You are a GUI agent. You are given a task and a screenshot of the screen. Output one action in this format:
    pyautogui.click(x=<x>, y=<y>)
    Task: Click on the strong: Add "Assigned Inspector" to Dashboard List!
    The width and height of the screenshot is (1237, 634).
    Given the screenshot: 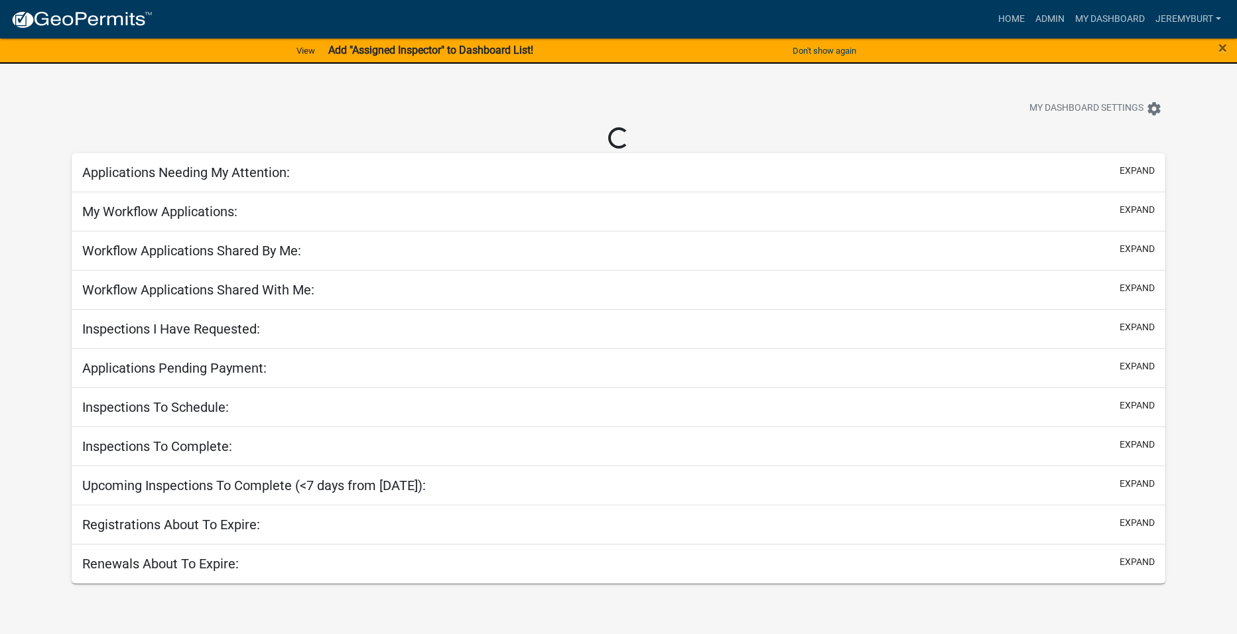 What is the action you would take?
    pyautogui.click(x=430, y=50)
    